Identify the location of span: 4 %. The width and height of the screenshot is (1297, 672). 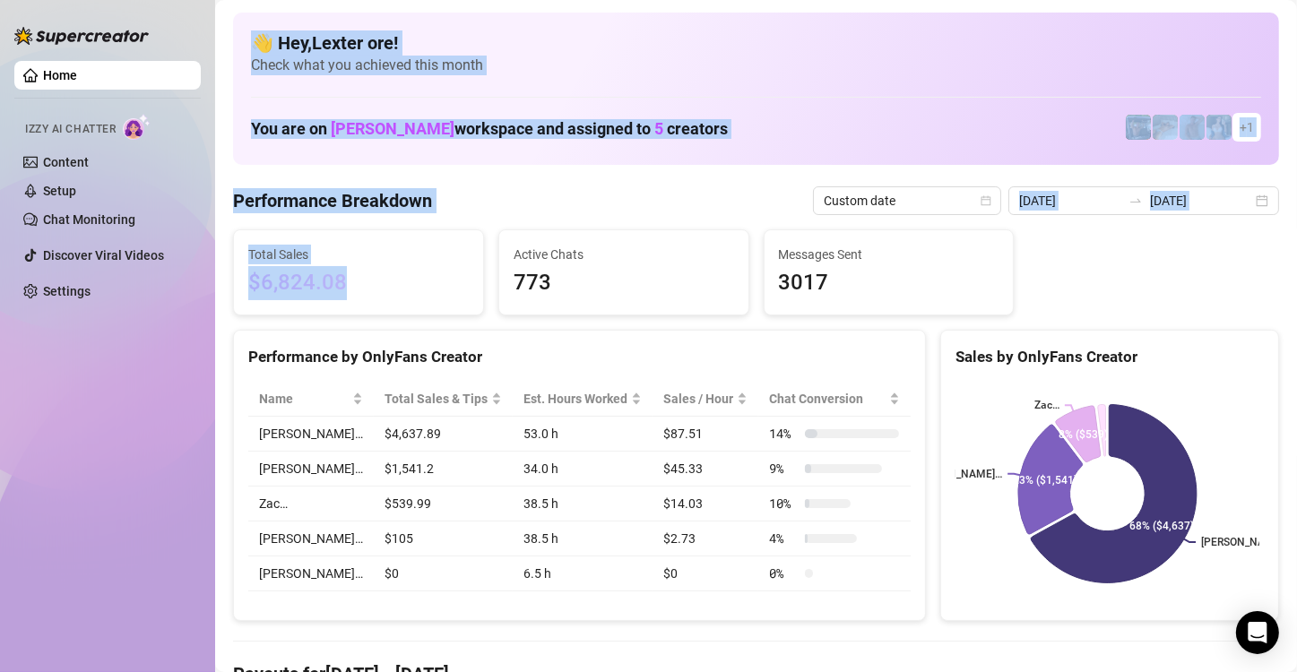
(784, 539).